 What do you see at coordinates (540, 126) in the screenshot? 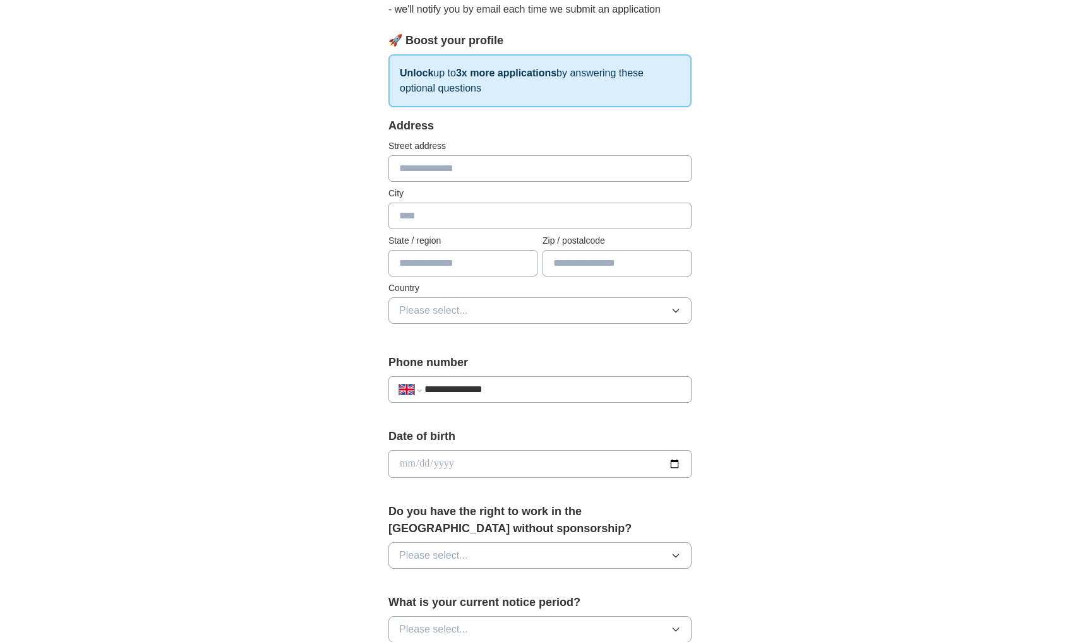
I see `div: Address` at bounding box center [540, 126].